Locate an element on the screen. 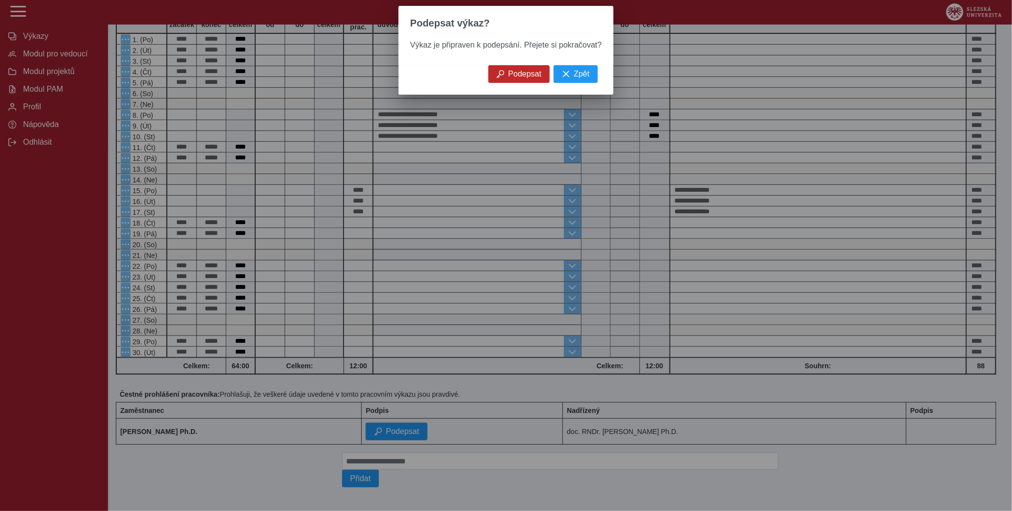 This screenshot has width=1012, height=511. button: Zpět is located at coordinates (575, 74).